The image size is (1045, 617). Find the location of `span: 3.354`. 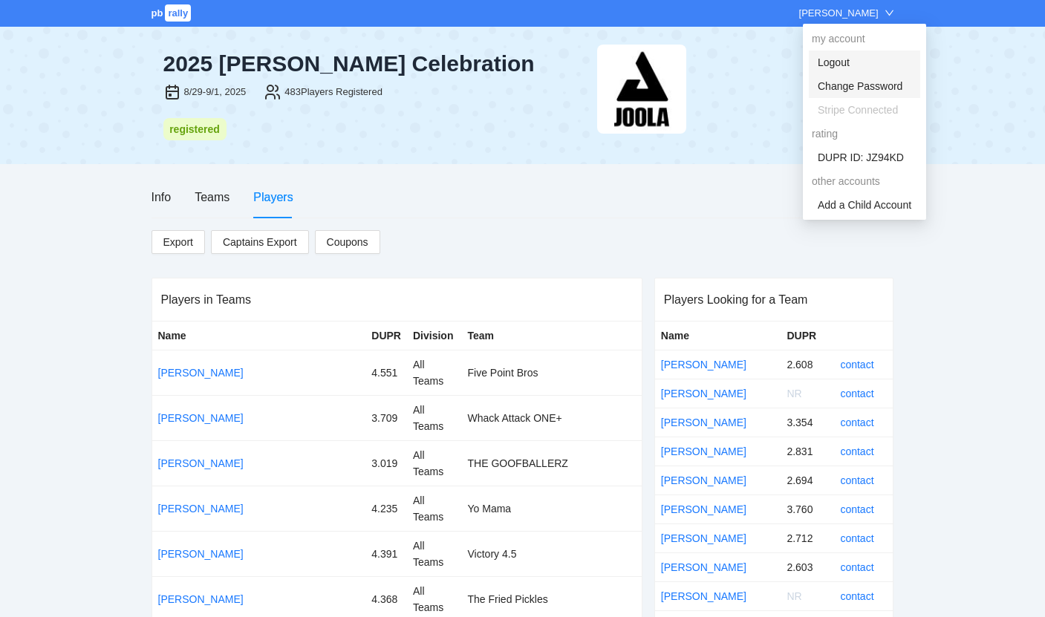

span: 3.354 is located at coordinates (799, 423).